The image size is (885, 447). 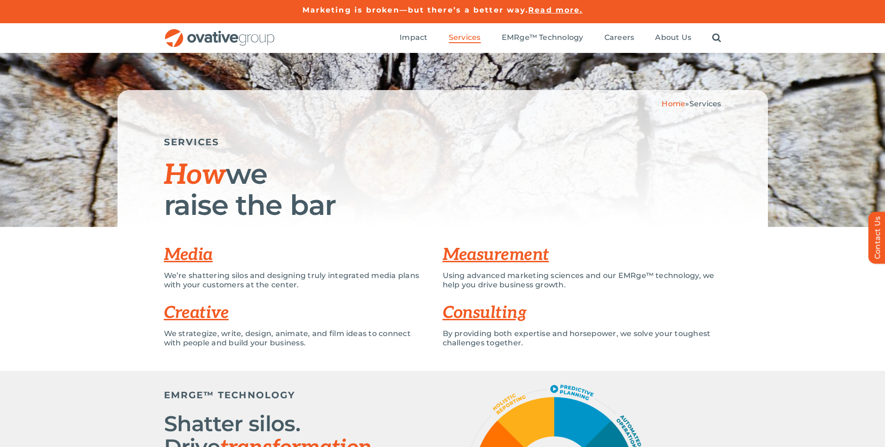 What do you see at coordinates (619, 38) in the screenshot?
I see `a: Careers` at bounding box center [619, 38].